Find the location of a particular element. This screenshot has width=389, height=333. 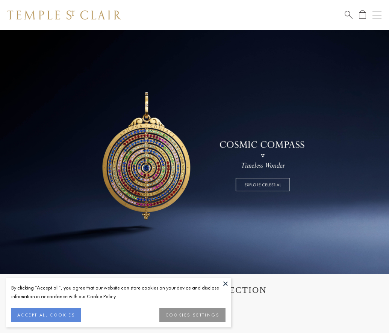

button: Open navigation is located at coordinates (377, 15).